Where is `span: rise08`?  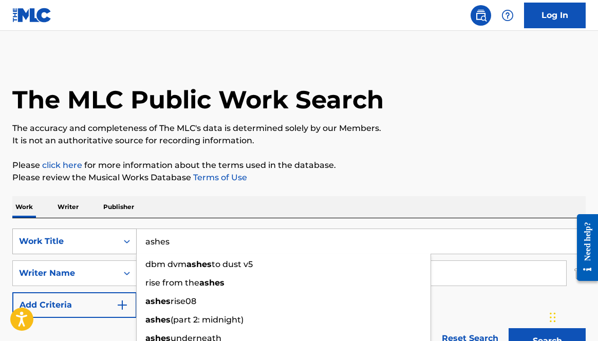
span: rise08 is located at coordinates (183, 301).